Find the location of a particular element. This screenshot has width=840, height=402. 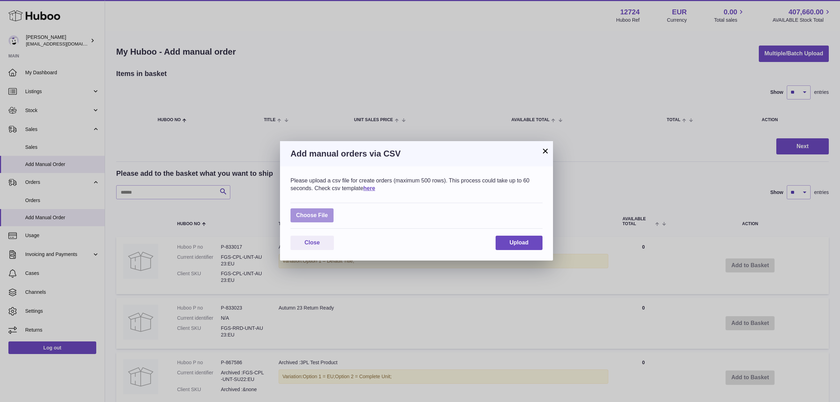

span: Upload is located at coordinates (519, 242).